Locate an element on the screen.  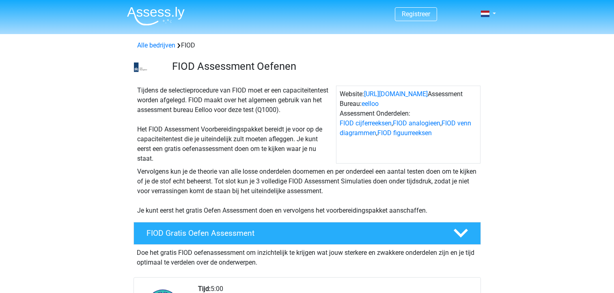
div: Vervolgens kun je de theorie van alle losse onderdelen doornemen en per onderdeel een aantal test... is located at coordinates (307, 191).